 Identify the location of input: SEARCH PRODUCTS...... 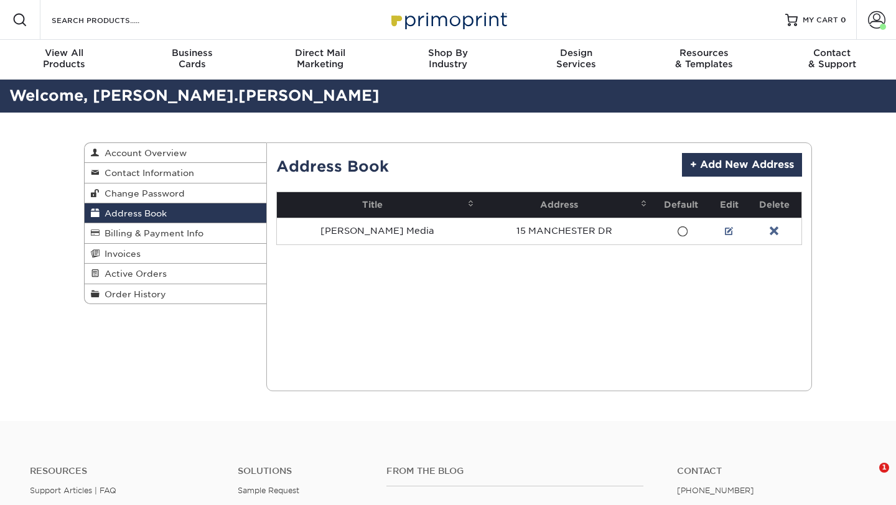
(111, 20).